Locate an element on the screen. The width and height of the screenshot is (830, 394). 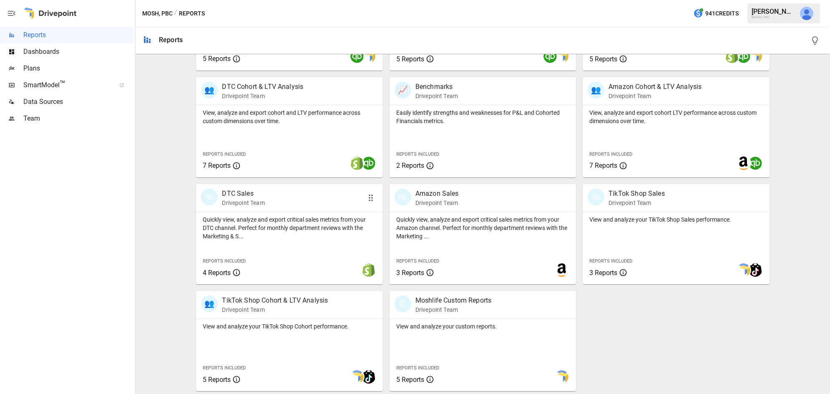
p: Easily identify strengths and weaknesses for P&L and Cohorted Financials metrics. is located at coordinates (483, 117).